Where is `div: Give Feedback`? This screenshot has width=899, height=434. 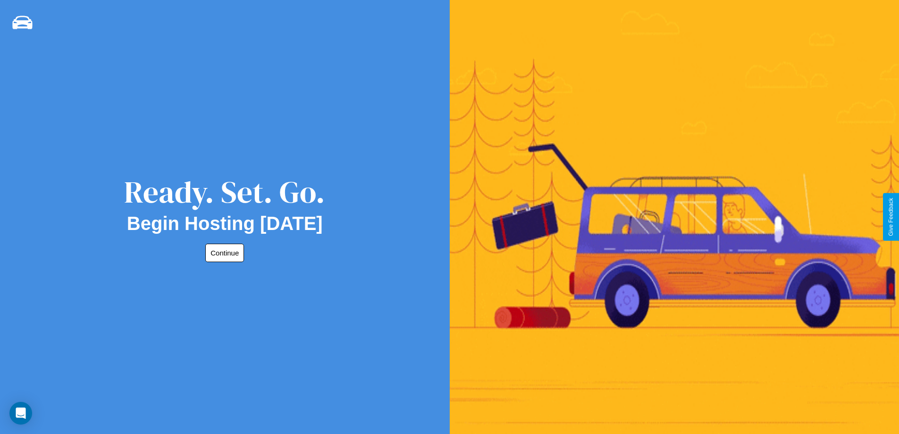 div: Give Feedback is located at coordinates (891, 217).